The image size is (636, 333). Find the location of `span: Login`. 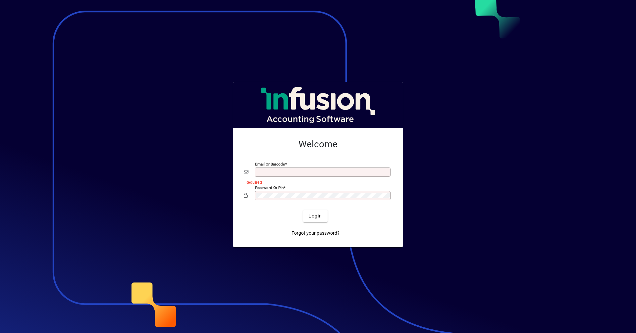

span: Login is located at coordinates (315, 216).